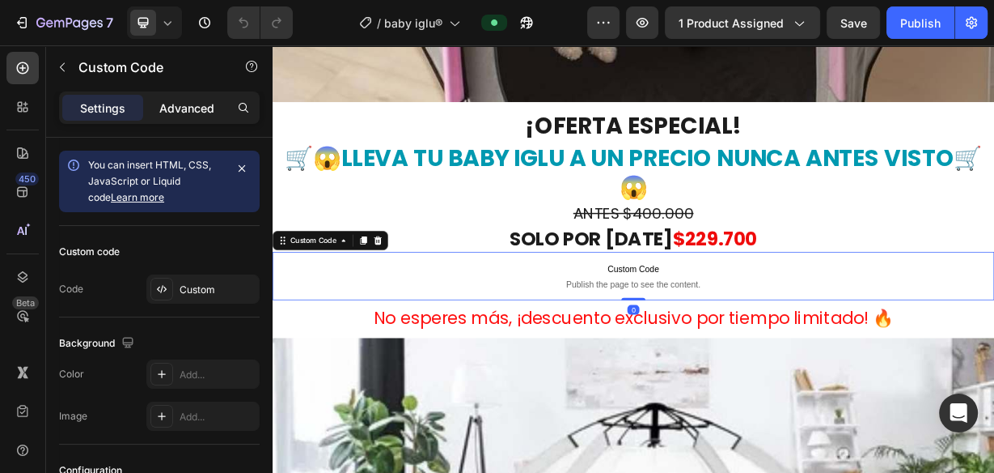 The width and height of the screenshot is (994, 473). What do you see at coordinates (89, 252) in the screenshot?
I see `div: Custom code` at bounding box center [89, 252].